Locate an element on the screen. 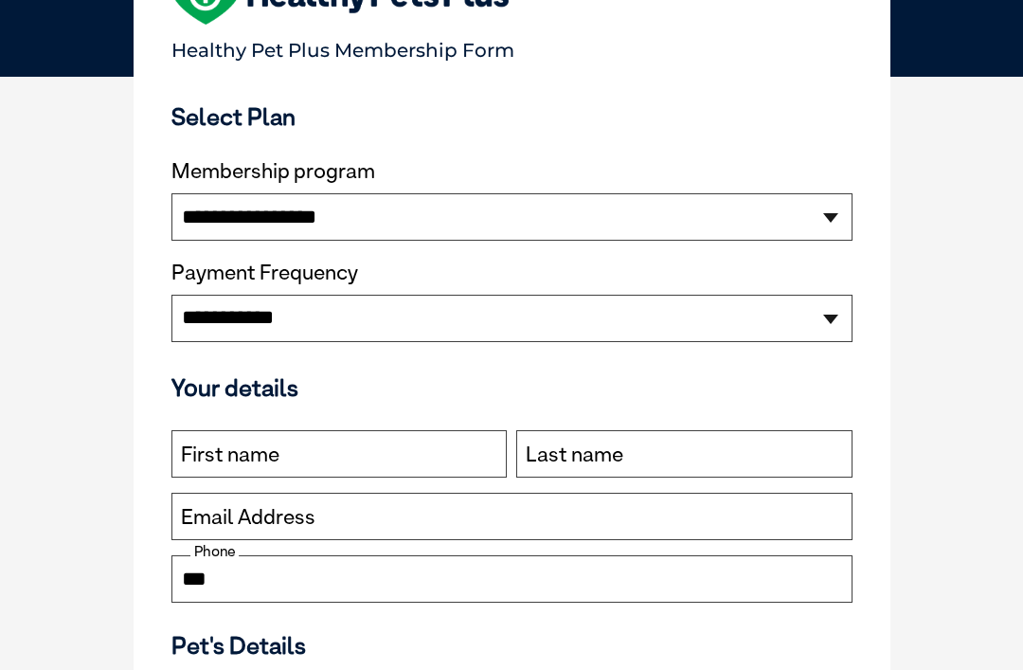  label: Membership program is located at coordinates (512, 171).